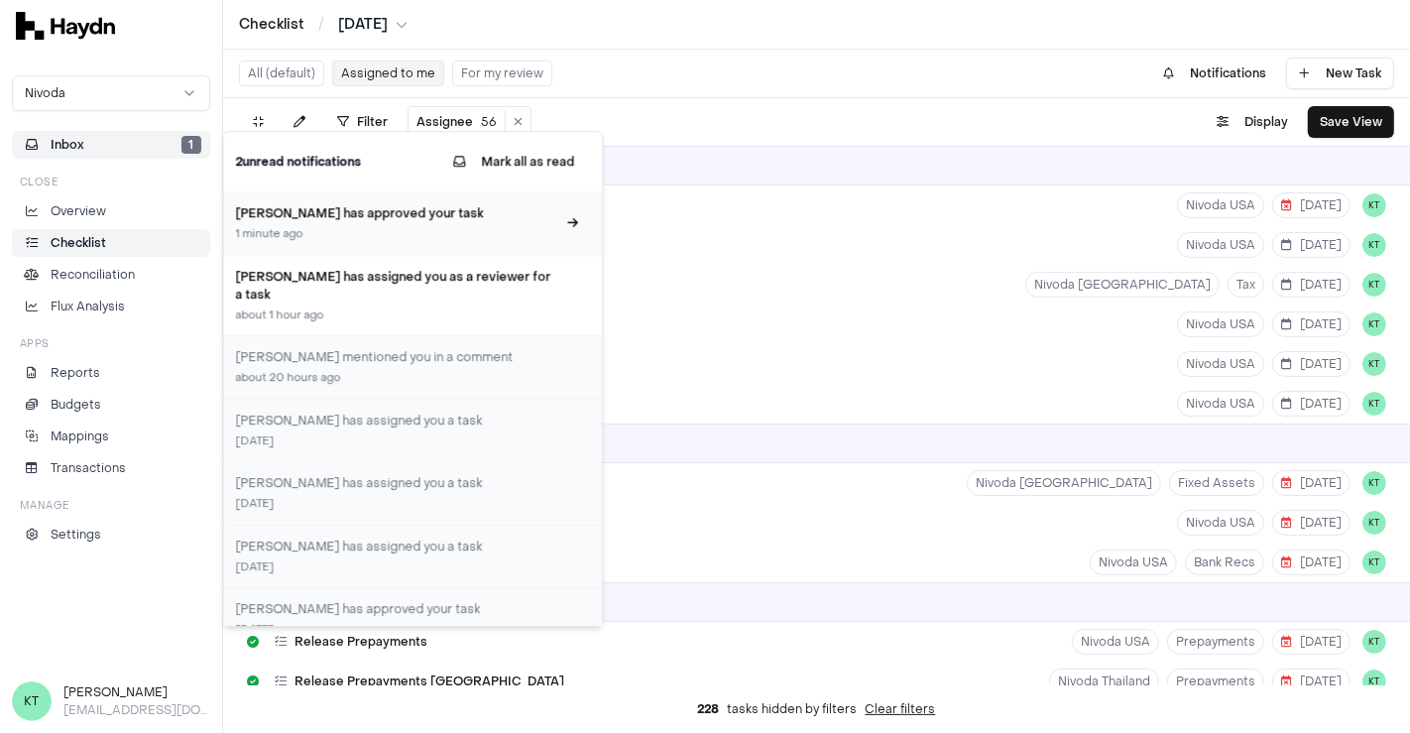 The width and height of the screenshot is (1410, 733). I want to click on span: Assignee, so click(444, 122).